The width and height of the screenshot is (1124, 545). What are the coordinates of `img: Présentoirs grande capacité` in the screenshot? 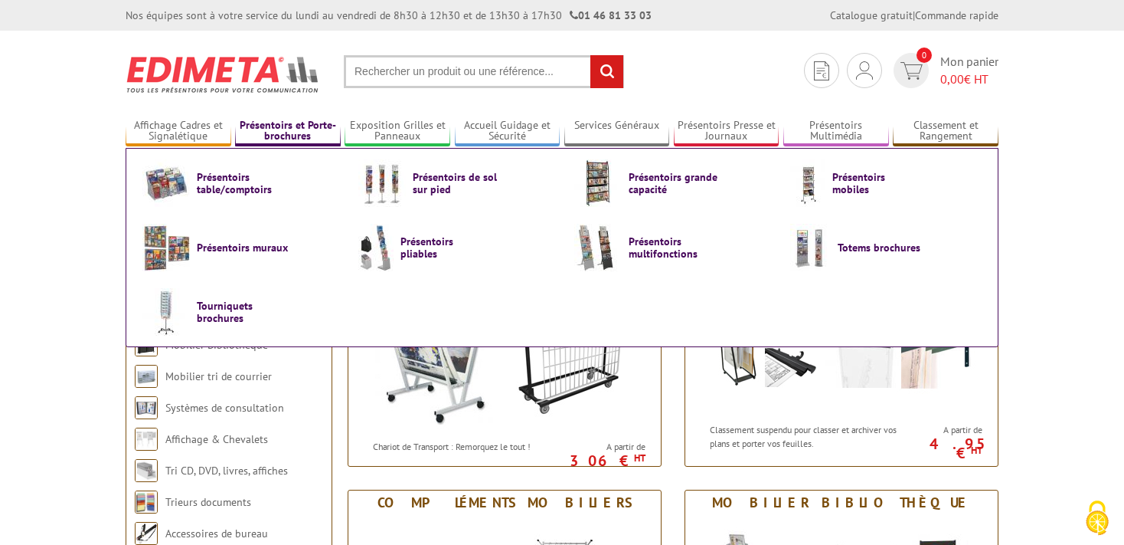 It's located at (598, 183).